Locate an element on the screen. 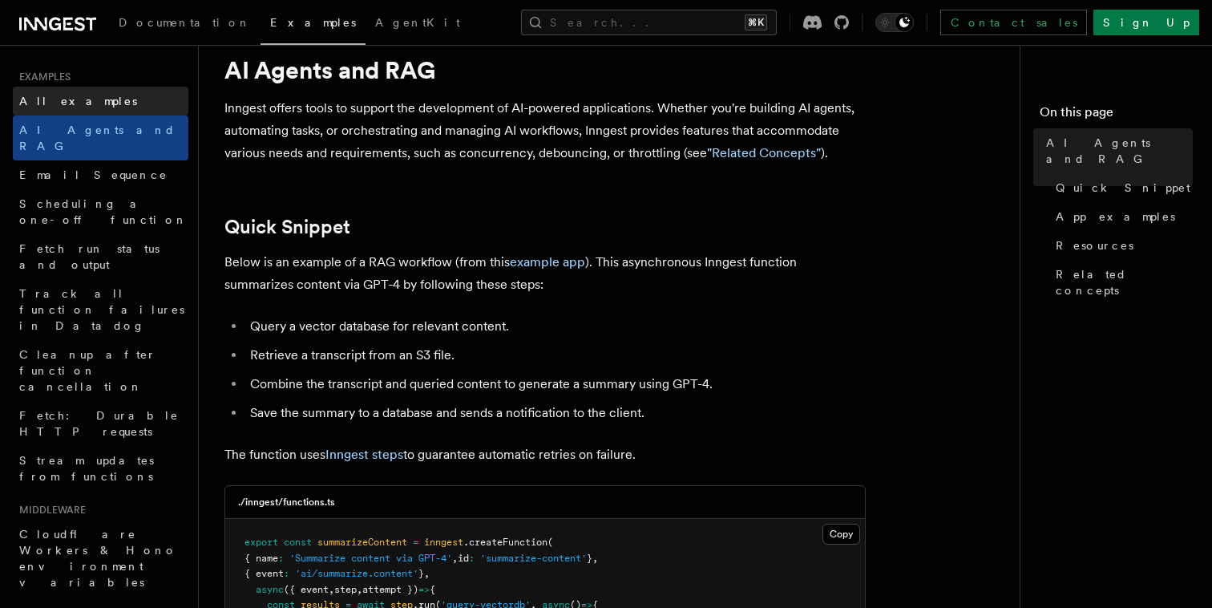  span: attempt }) is located at coordinates (391, 589).